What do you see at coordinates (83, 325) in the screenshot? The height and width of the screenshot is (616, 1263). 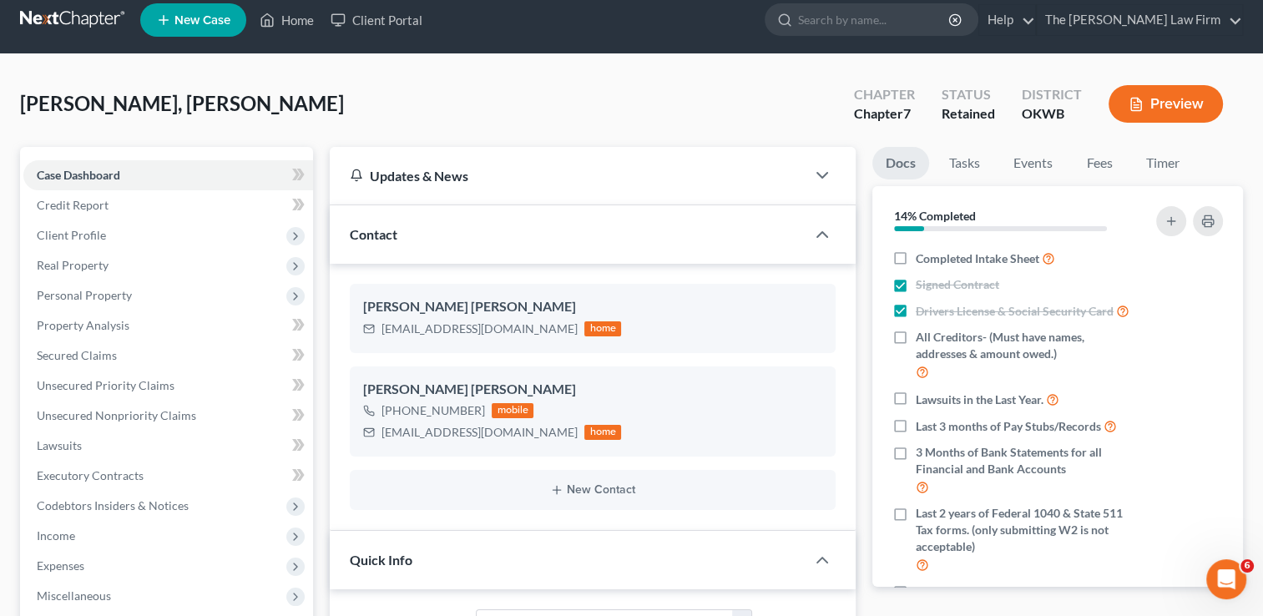 I see `span: Property Analysis` at bounding box center [83, 325].